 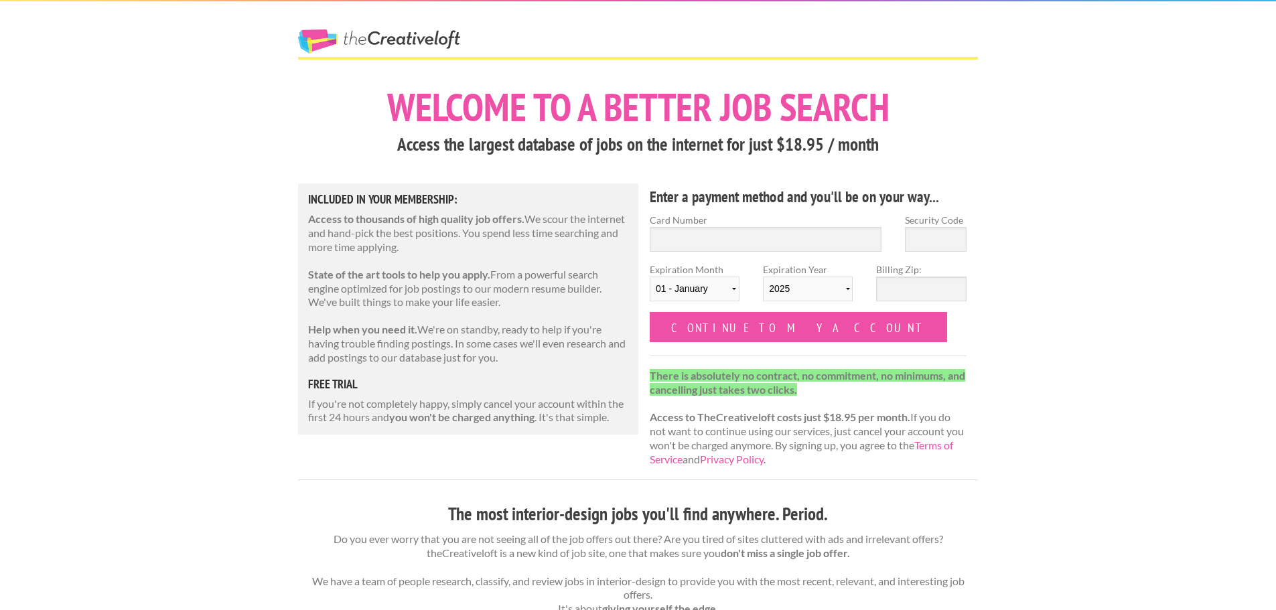 I want to click on input: Continue to my account, so click(x=799, y=327).